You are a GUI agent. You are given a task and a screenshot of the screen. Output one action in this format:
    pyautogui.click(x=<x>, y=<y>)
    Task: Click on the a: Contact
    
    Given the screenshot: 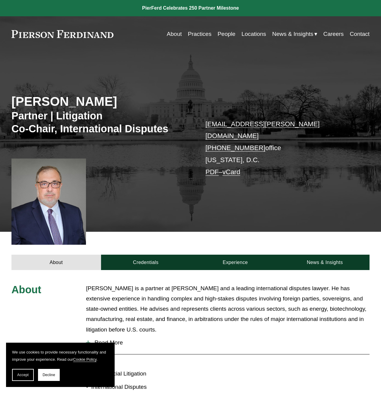 What is the action you would take?
    pyautogui.click(x=359, y=34)
    